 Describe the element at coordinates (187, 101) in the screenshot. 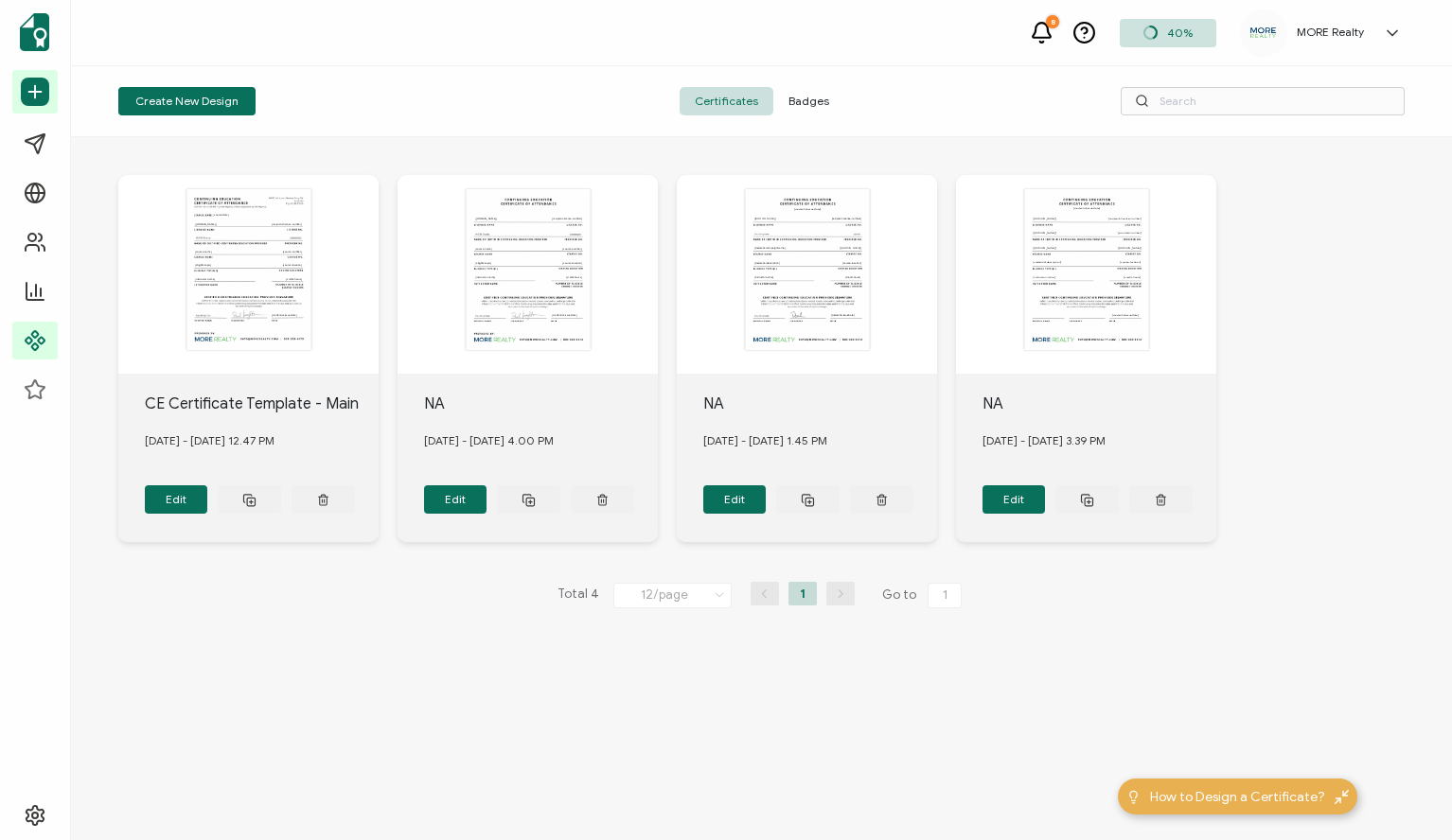

I see `button: Create New Design` at that location.